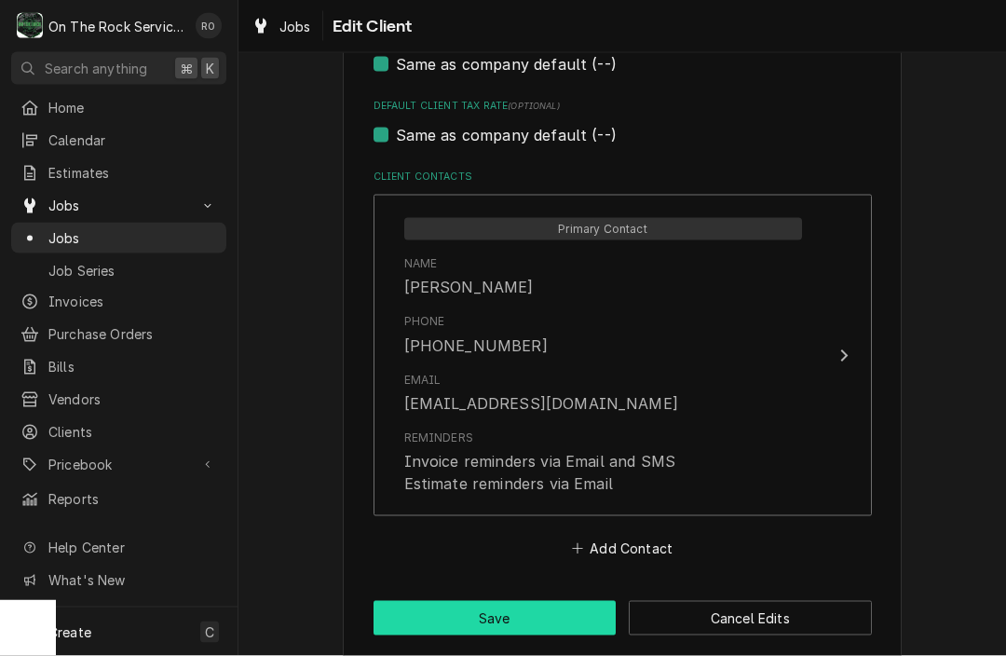  Describe the element at coordinates (118, 270) in the screenshot. I see `a: Job Series` at that location.